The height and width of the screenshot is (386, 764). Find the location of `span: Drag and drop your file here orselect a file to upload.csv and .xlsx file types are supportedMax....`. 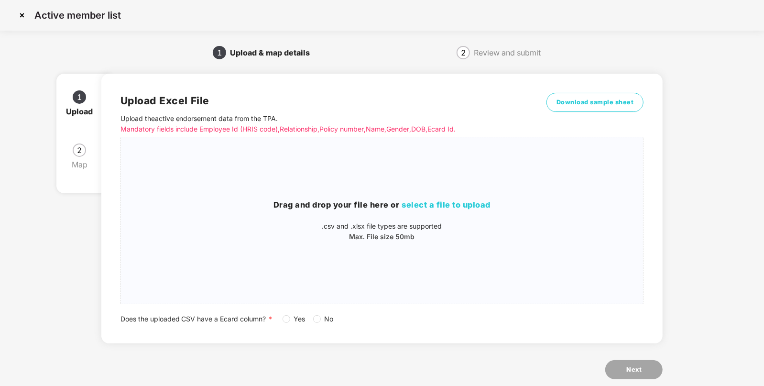

span: Drag and drop your file here orselect a file to upload.csv and .xlsx file types are supportedMax.... is located at coordinates (382, 220).